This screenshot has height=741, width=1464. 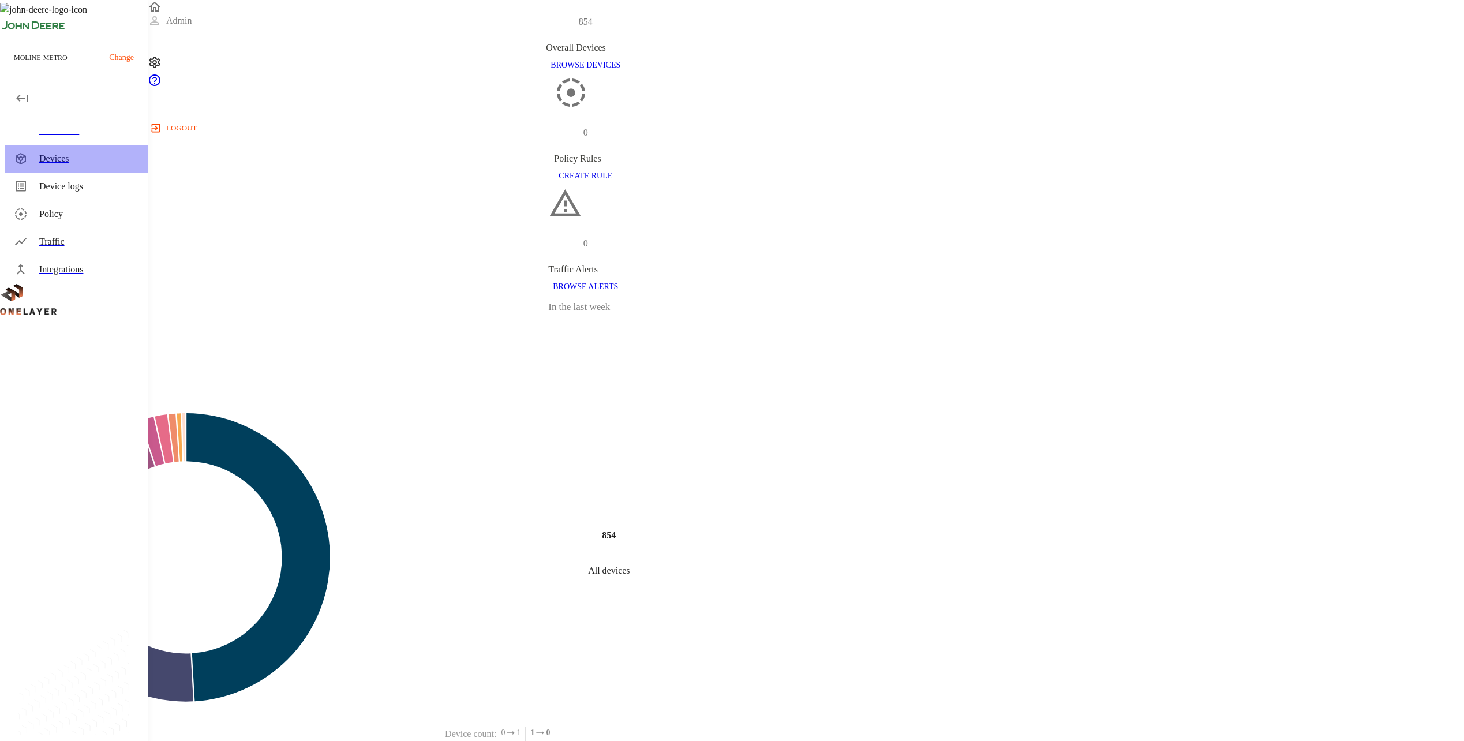 I want to click on h4: 854, so click(x=609, y=535).